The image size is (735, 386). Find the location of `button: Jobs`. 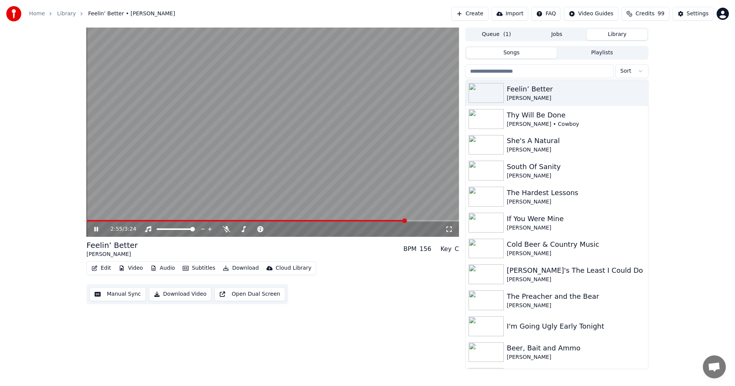

button: Jobs is located at coordinates (557, 34).